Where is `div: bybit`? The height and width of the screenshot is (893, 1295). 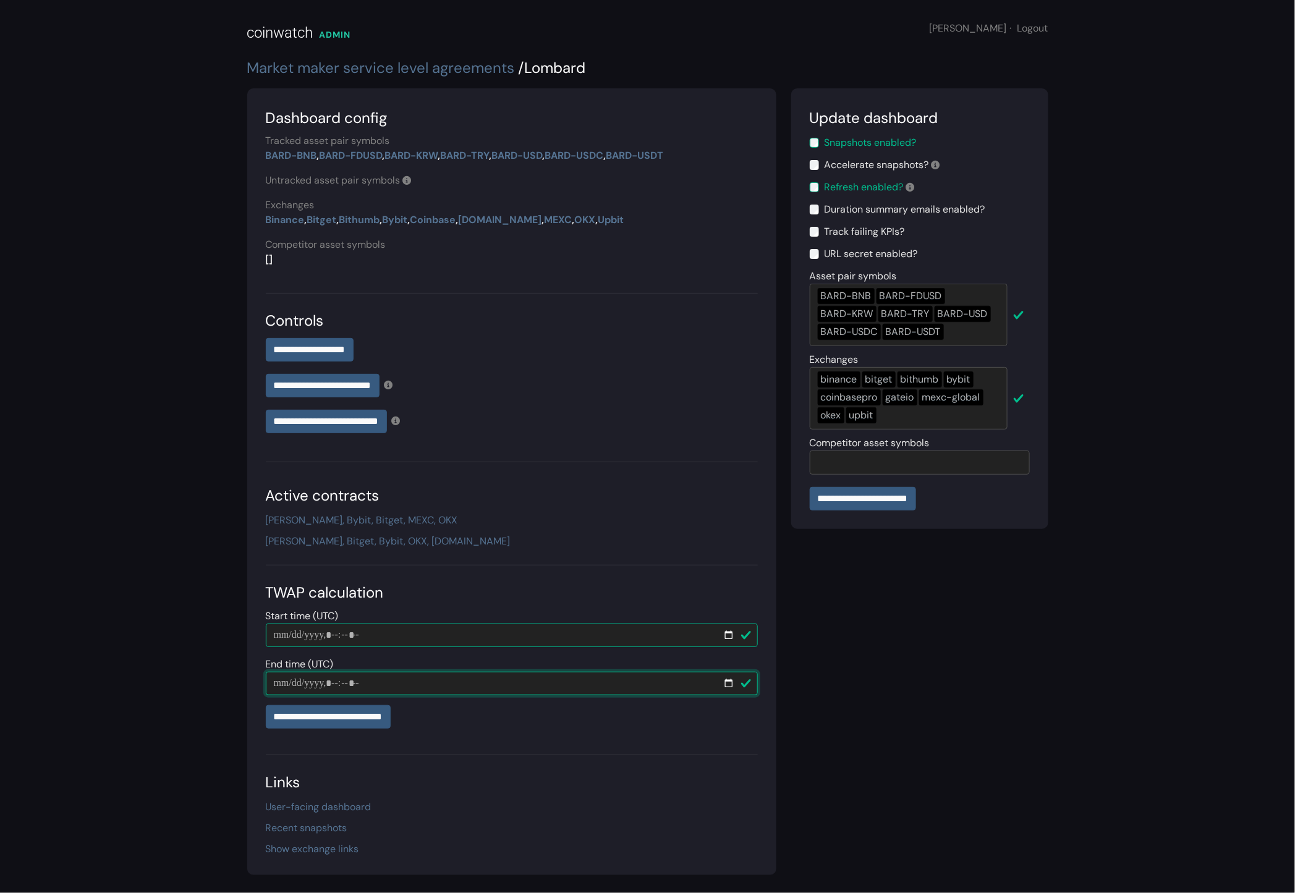
div: bybit is located at coordinates (959, 379).